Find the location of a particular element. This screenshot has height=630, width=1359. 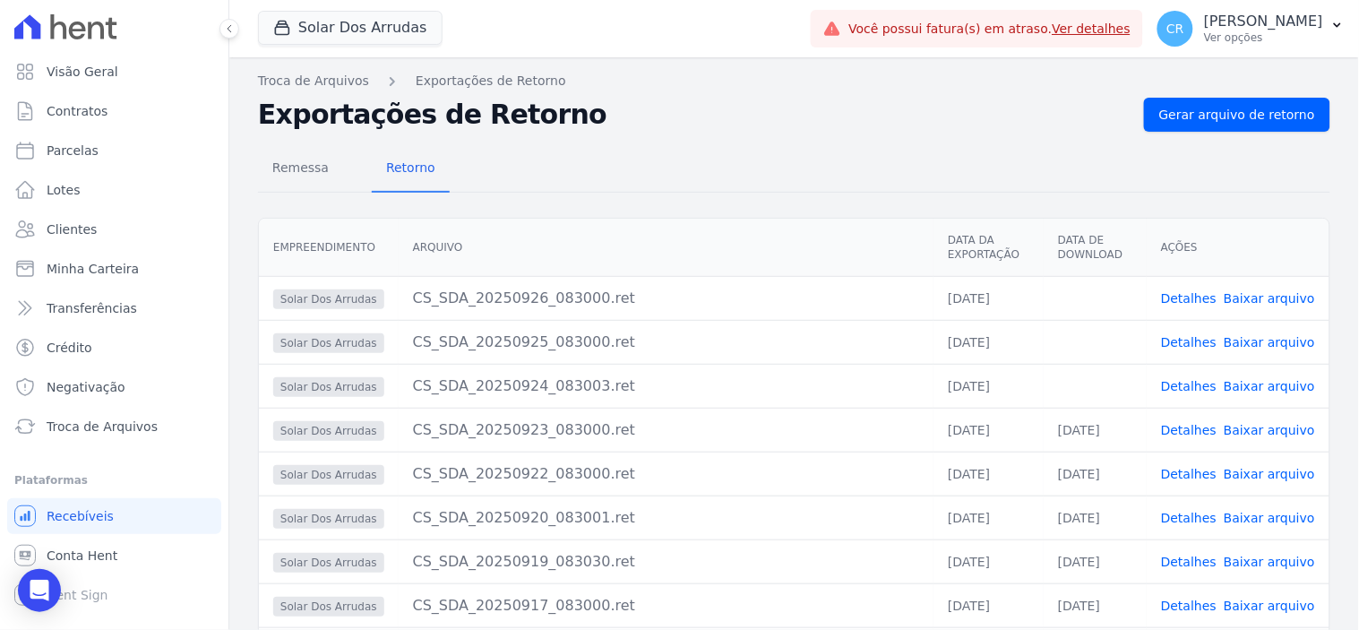

span: Lotes is located at coordinates (64, 190).